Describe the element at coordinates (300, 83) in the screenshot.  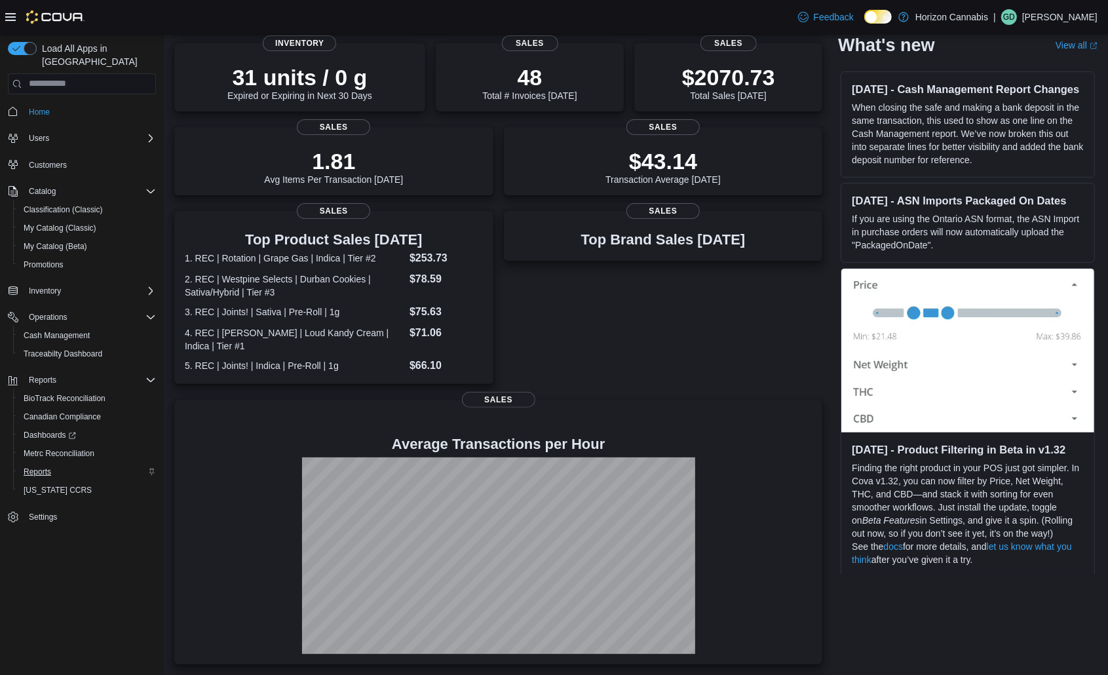
I see `div: Expired or Expiring in Next 30 Days` at that location.